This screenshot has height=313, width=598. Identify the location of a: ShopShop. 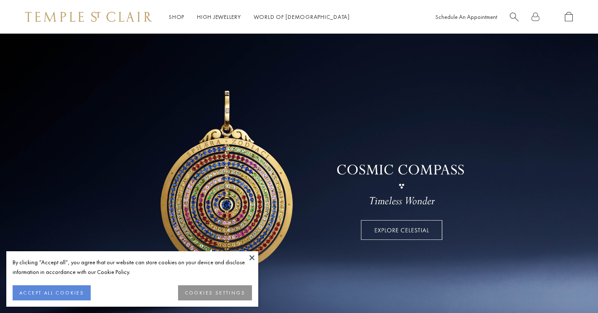
(176, 17).